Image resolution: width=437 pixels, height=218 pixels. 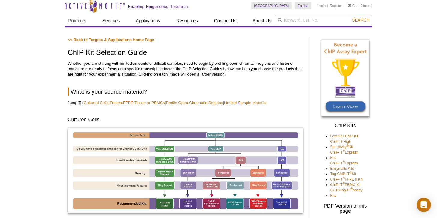 What do you see at coordinates (345, 126) in the screenshot?
I see `h3: ChIP Kits` at bounding box center [345, 126].